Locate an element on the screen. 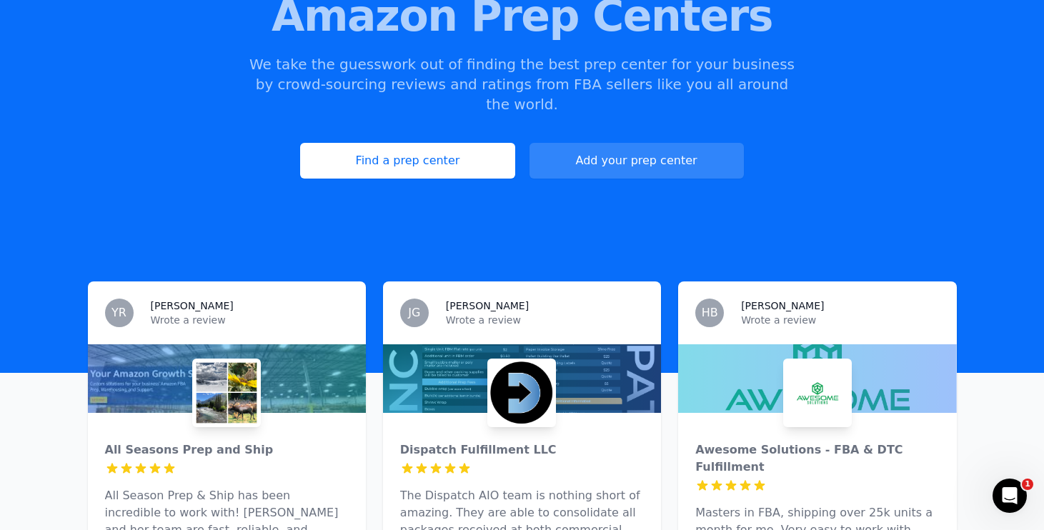 The image size is (1044, 530). span: JG is located at coordinates (414, 313).